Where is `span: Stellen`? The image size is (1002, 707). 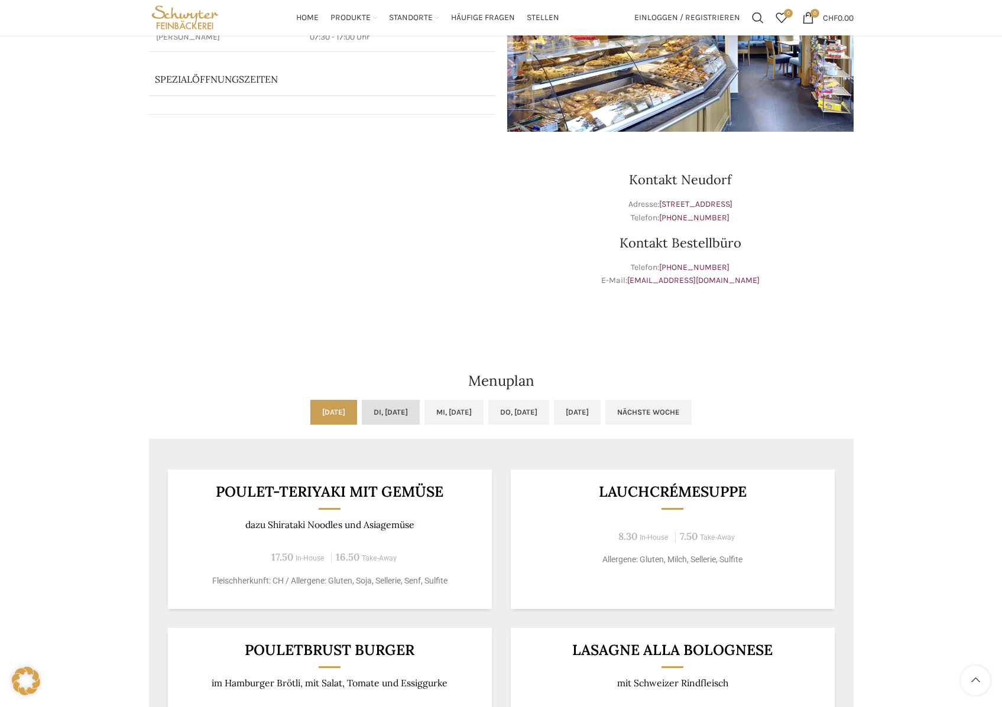
span: Stellen is located at coordinates (542, 18).